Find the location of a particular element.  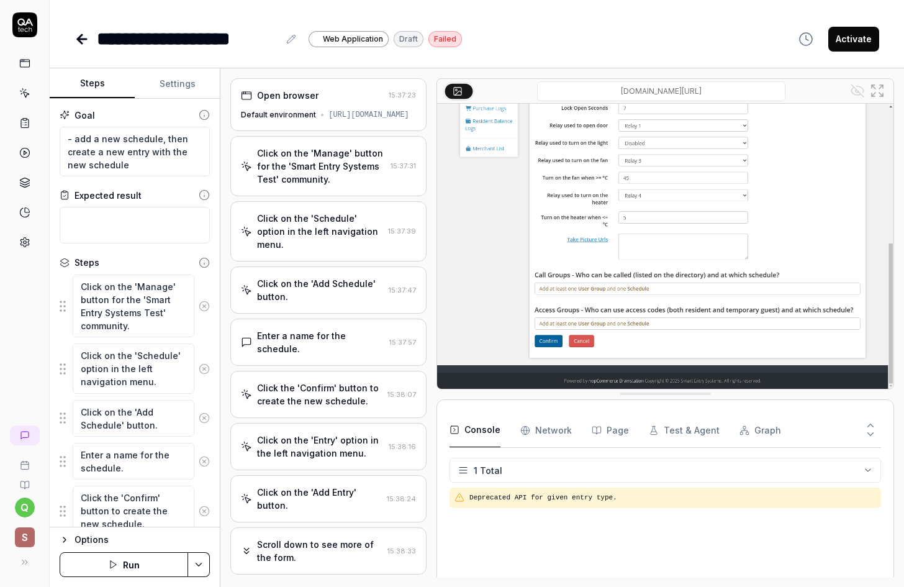

time: 15:38:07 is located at coordinates (402, 394).